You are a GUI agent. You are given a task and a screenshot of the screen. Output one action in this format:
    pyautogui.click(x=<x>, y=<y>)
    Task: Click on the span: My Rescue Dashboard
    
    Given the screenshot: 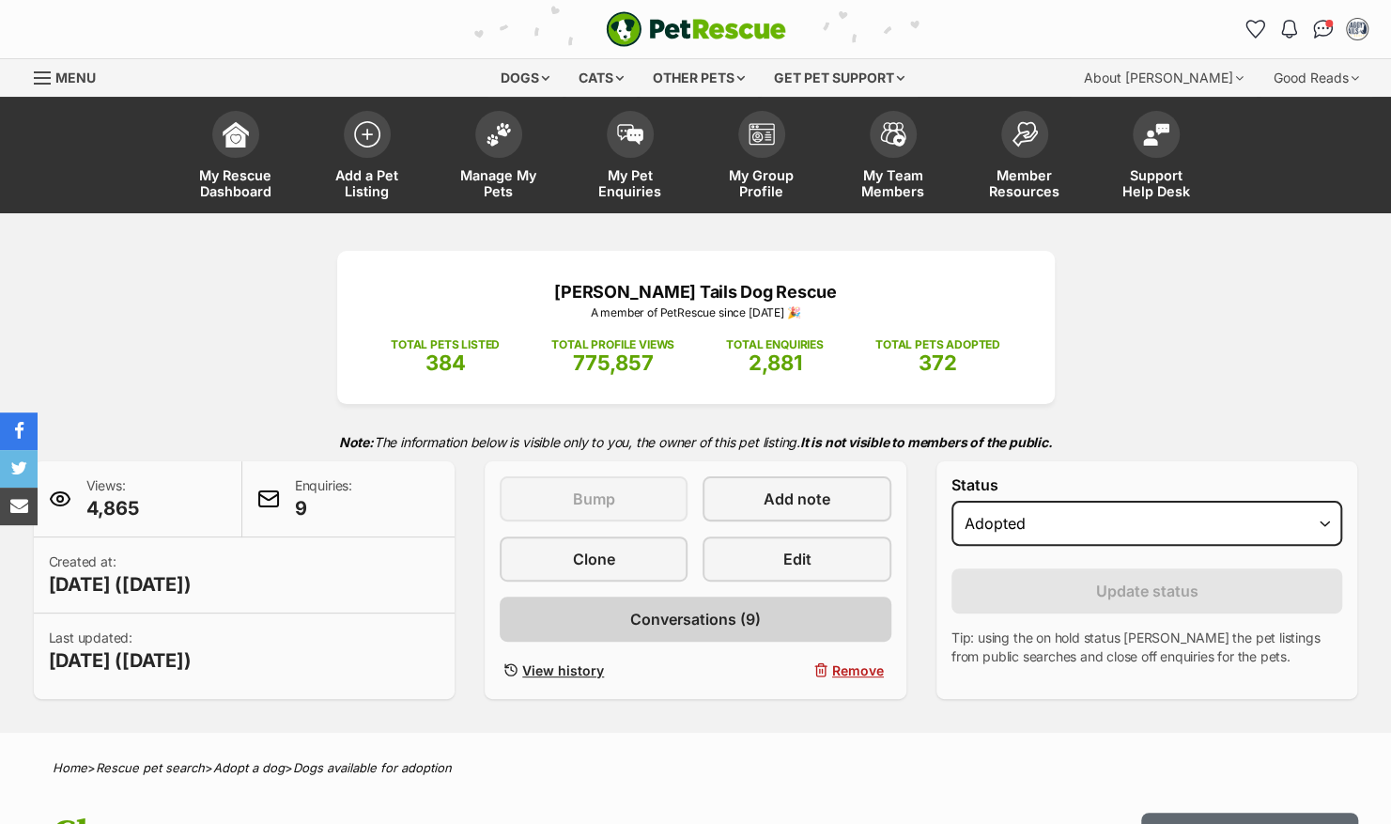 What is the action you would take?
    pyautogui.click(x=236, y=183)
    